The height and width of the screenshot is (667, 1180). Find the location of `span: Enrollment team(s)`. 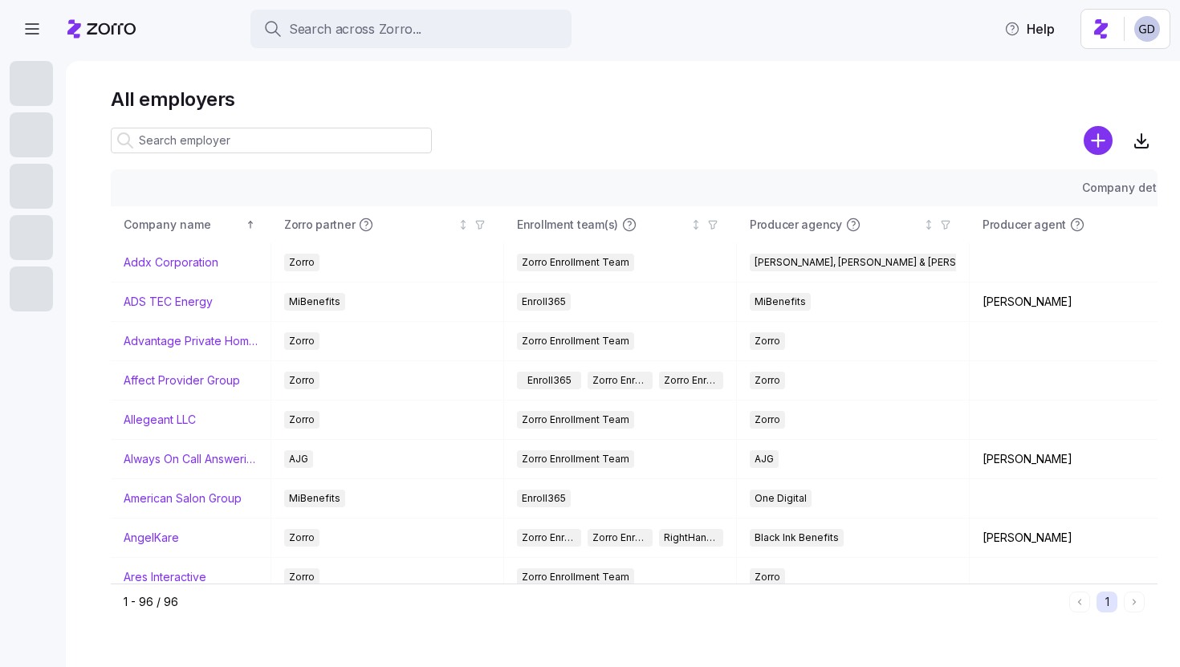

span: Enrollment team(s) is located at coordinates (567, 225).